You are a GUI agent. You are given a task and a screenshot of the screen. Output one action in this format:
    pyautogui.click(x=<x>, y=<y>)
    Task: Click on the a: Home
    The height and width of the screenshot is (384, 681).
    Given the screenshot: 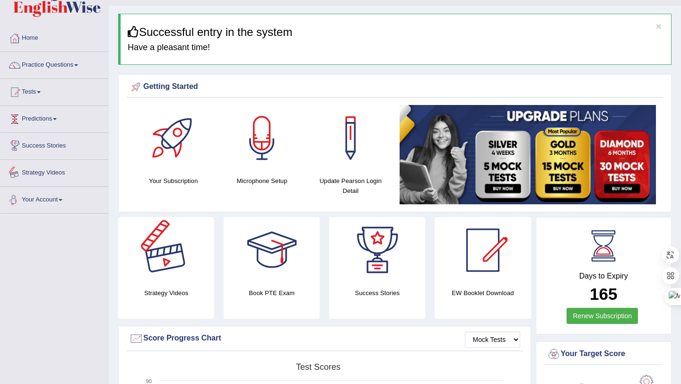 What is the action you would take?
    pyautogui.click(x=54, y=37)
    